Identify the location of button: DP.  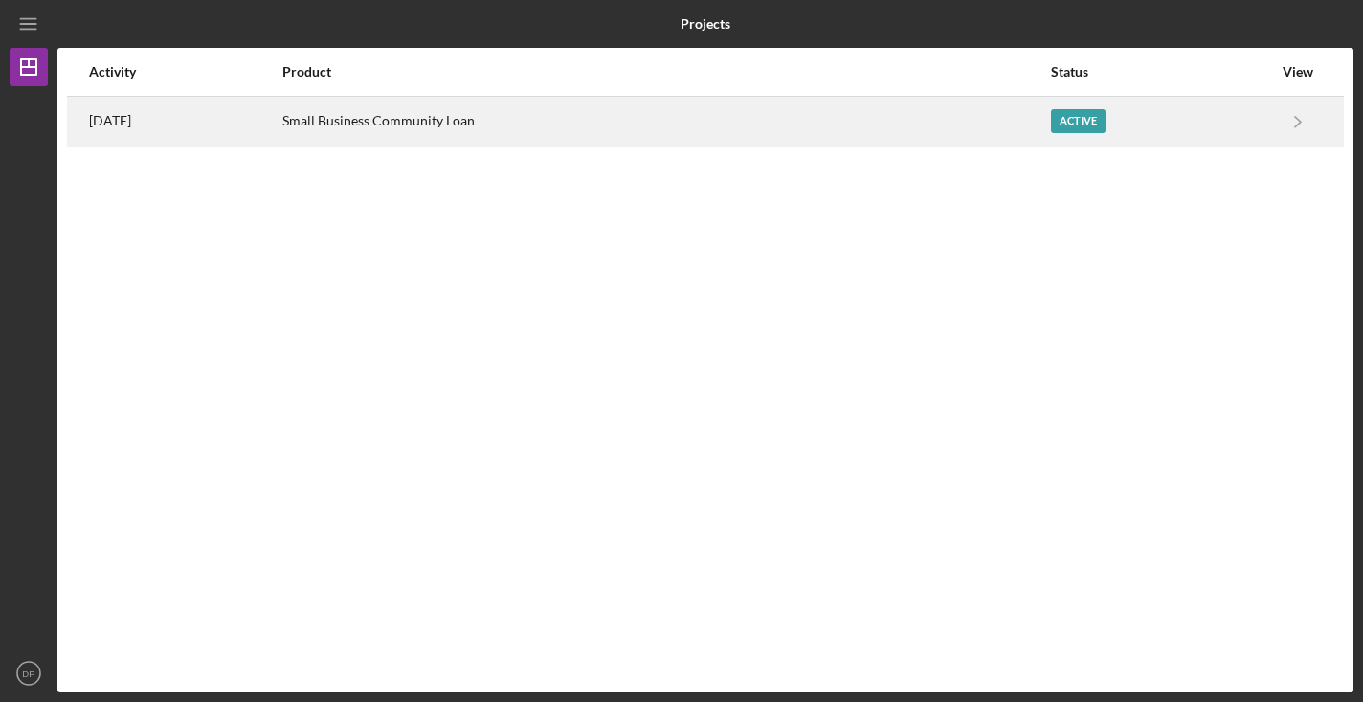
(29, 673).